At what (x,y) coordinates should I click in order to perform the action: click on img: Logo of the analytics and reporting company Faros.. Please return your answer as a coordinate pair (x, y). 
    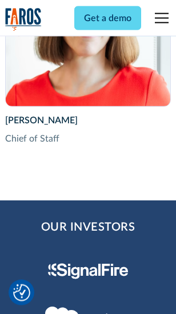
    Looking at the image, I should click on (23, 19).